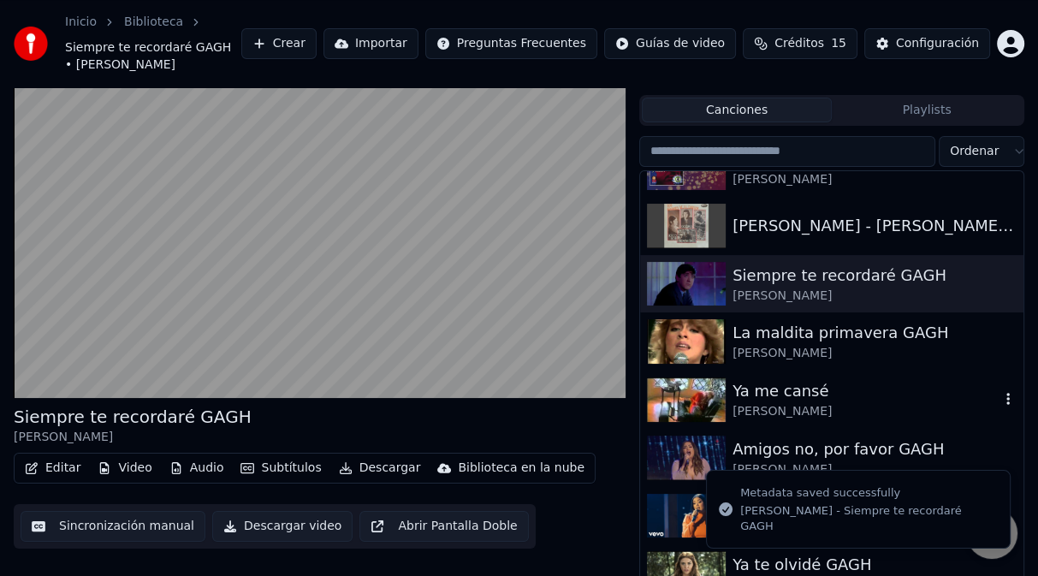 The height and width of the screenshot is (576, 1038). Describe the element at coordinates (670, 44) in the screenshot. I see `button: Guías de video` at that location.